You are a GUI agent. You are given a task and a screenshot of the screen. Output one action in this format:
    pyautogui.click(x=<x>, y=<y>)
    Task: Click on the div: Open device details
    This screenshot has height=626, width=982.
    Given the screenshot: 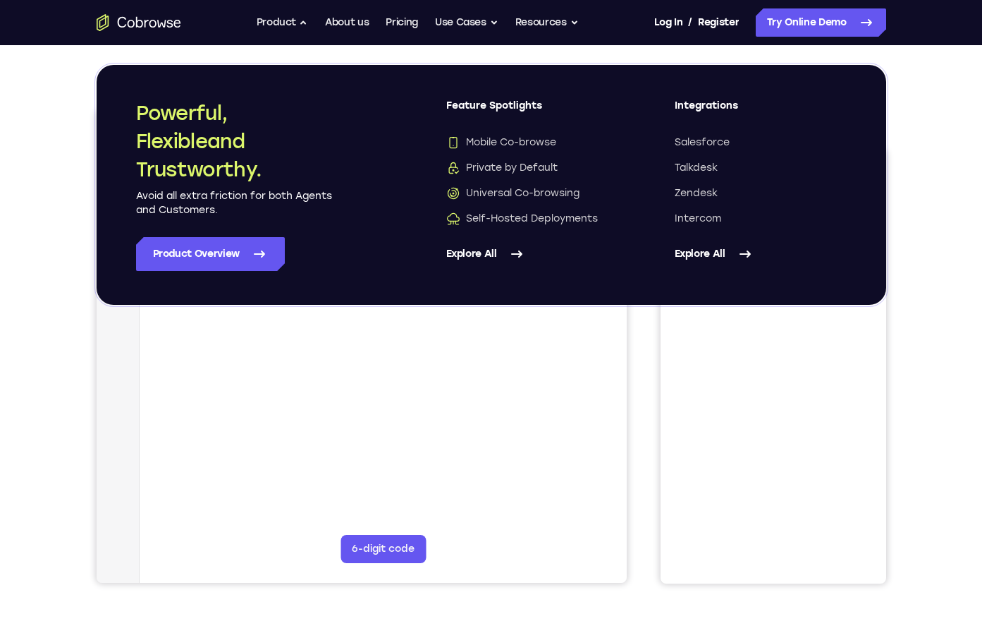 What is the action you would take?
    pyautogui.click(x=286, y=101)
    